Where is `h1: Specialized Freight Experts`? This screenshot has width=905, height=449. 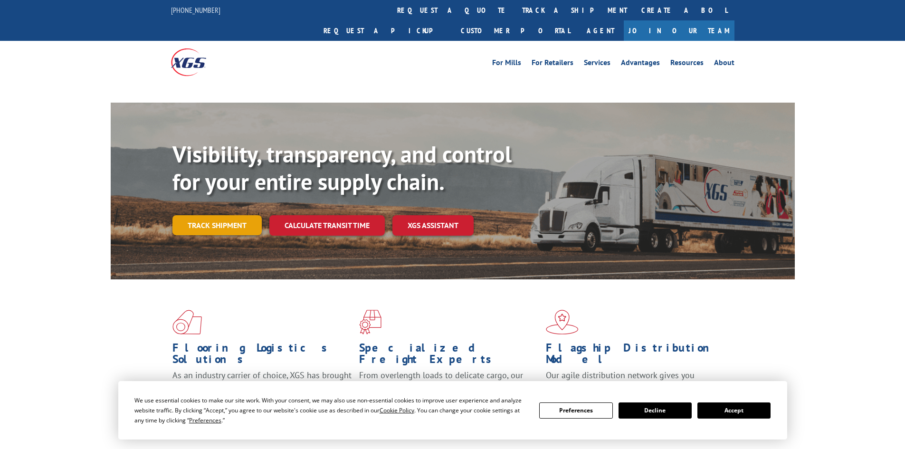 h1: Specialized Freight Experts is located at coordinates (449, 356).